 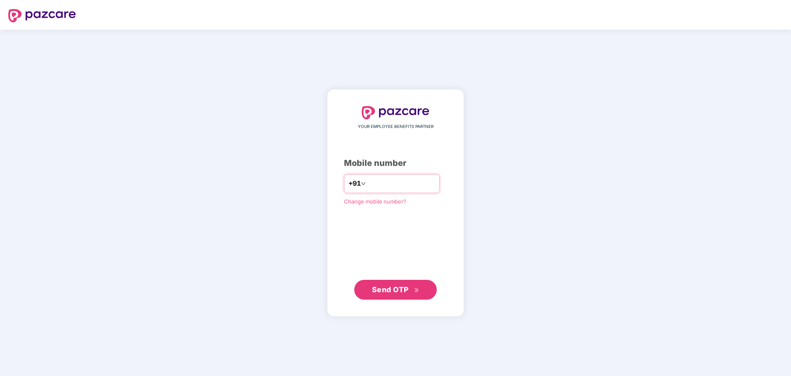 I want to click on span: Send OTP, so click(x=390, y=289).